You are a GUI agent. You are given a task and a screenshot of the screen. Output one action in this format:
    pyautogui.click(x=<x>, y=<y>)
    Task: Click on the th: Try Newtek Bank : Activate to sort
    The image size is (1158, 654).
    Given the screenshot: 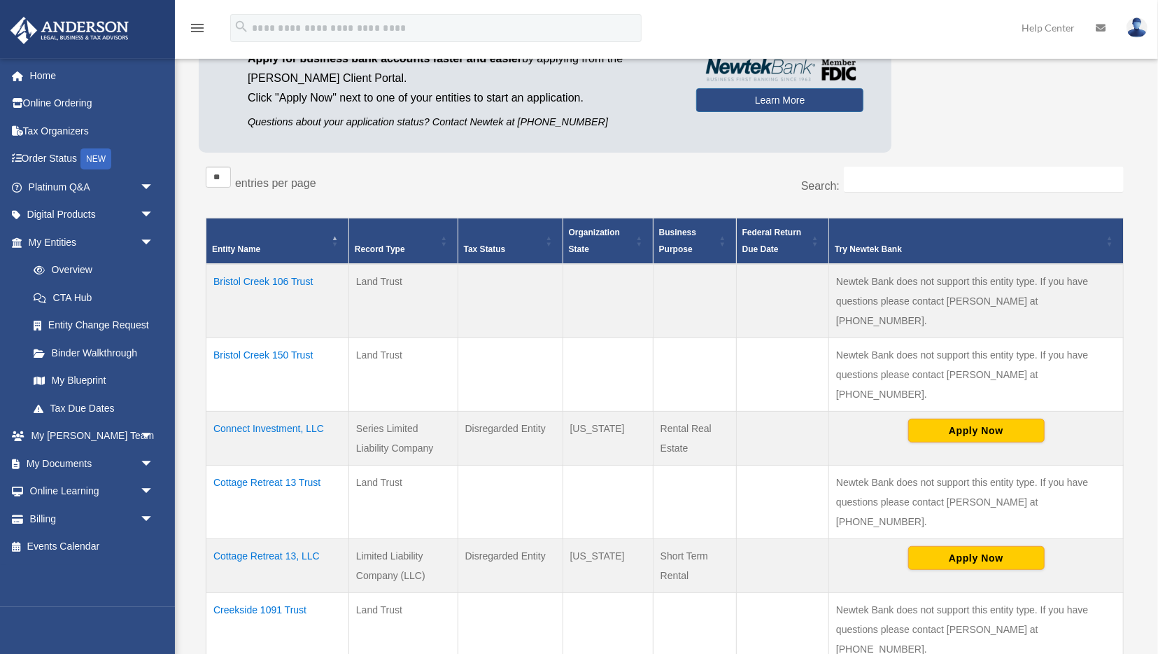 What is the action you would take?
    pyautogui.click(x=976, y=241)
    